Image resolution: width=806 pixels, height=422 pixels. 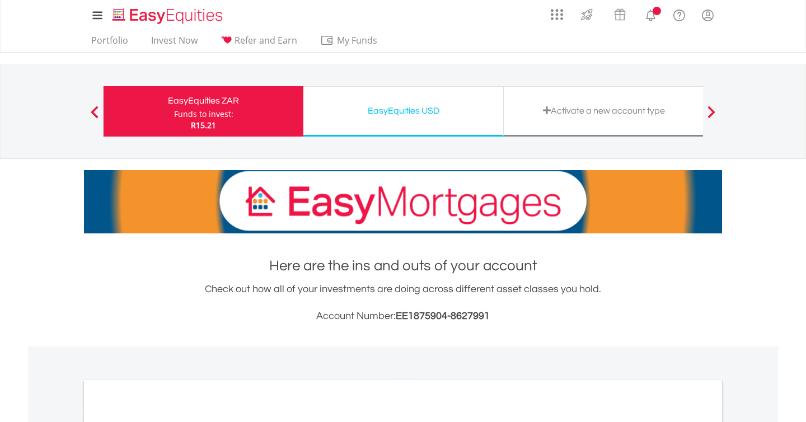 I want to click on a: My Profile, so click(x=708, y=15).